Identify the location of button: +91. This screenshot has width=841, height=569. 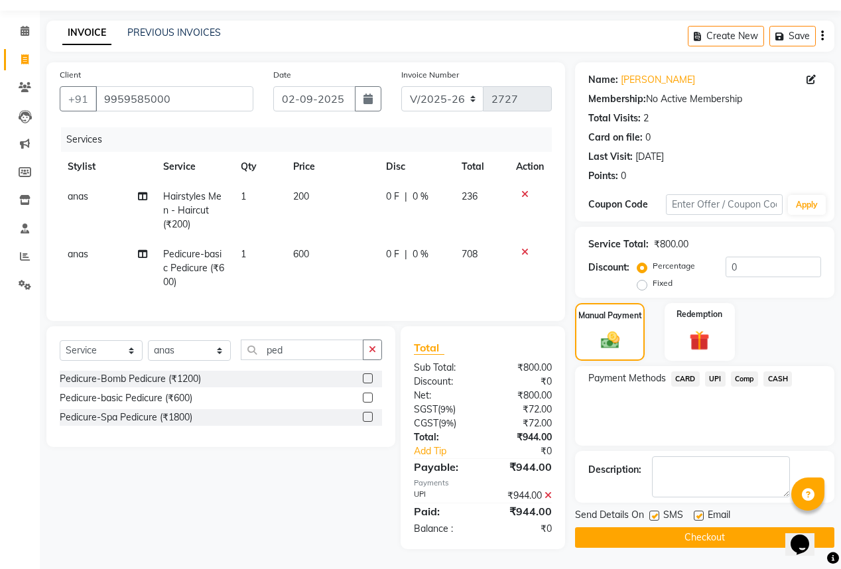
(78, 99).